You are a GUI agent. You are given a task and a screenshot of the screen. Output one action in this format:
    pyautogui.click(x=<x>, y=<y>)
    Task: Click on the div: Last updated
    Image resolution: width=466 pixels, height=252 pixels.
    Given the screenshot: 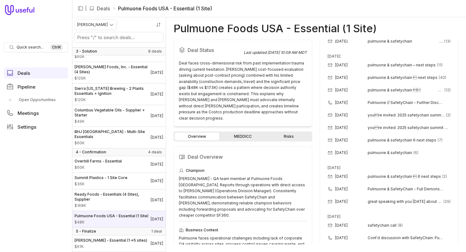 What is the action you would take?
    pyautogui.click(x=275, y=53)
    